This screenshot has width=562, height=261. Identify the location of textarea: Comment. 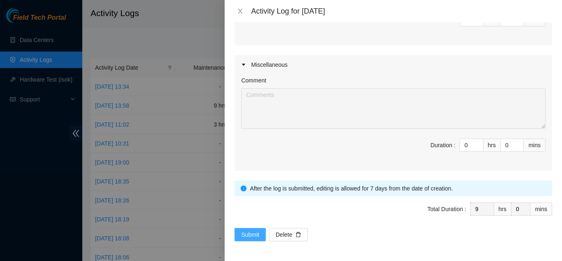
(393, 108).